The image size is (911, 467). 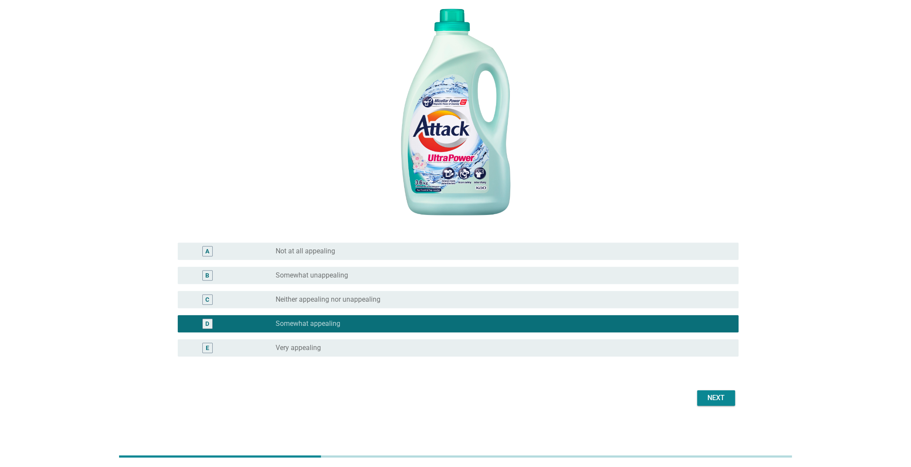 What do you see at coordinates (716, 398) in the screenshot?
I see `div: Next` at bounding box center [716, 398].